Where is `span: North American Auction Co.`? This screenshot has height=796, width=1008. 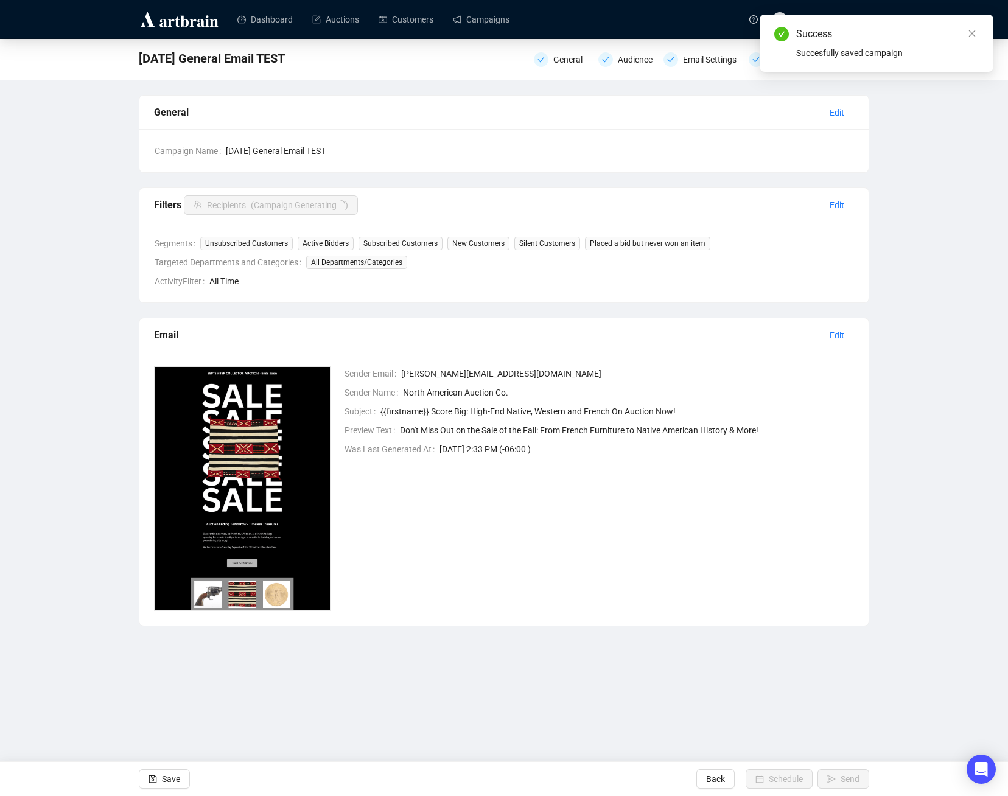
span: North American Auction Co. is located at coordinates (629, 393).